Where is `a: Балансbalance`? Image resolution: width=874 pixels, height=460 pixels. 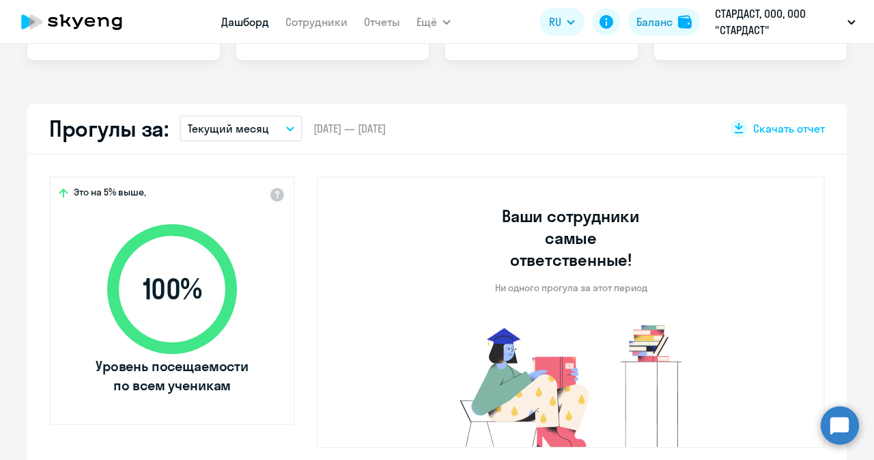 a: Балансbalance is located at coordinates (664, 22).